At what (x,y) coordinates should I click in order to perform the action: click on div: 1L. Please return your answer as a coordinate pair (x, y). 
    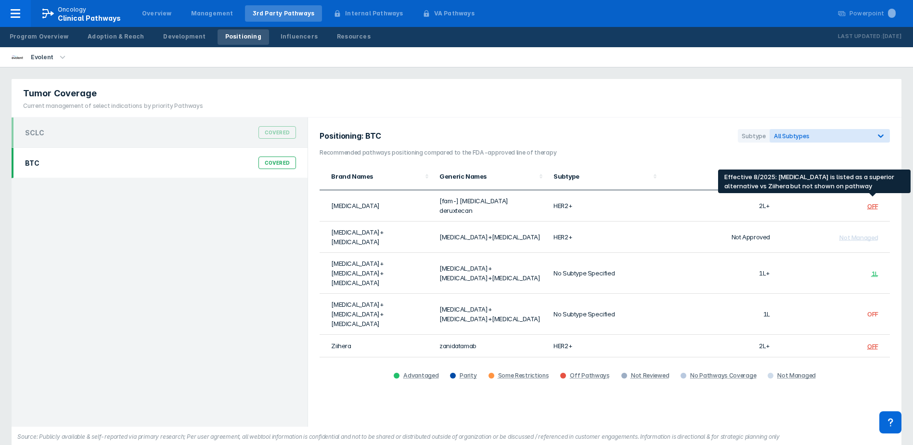
    Looking at the image, I should click on (875, 273).